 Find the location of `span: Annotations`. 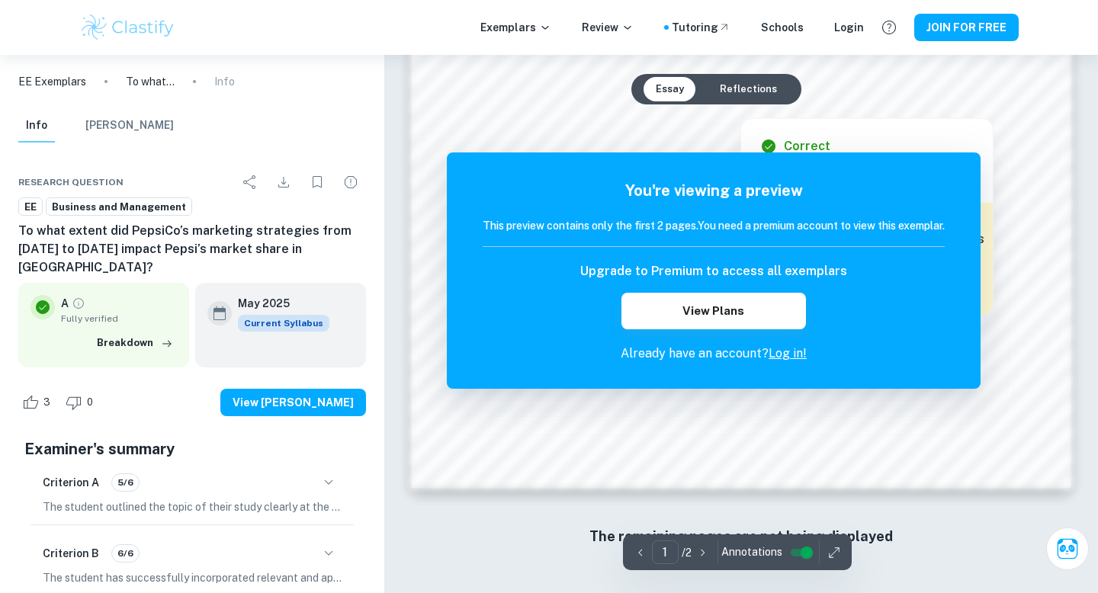

span: Annotations is located at coordinates (752, 552).